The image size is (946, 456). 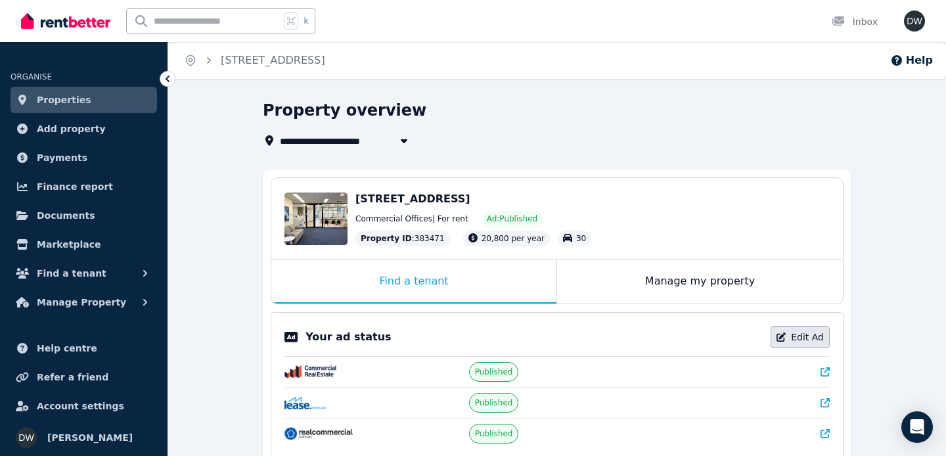 What do you see at coordinates (80, 406) in the screenshot?
I see `span: Account settings` at bounding box center [80, 406].